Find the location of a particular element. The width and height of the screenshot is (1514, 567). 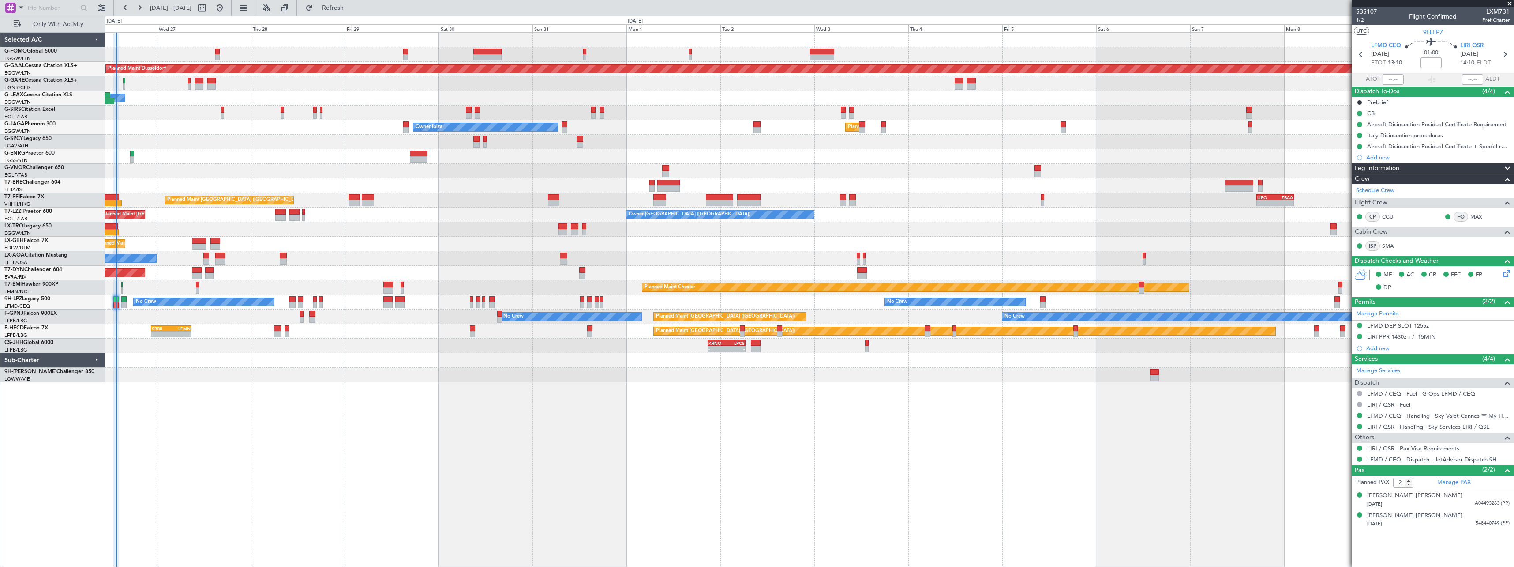

span: G-LEAX is located at coordinates (14, 95).